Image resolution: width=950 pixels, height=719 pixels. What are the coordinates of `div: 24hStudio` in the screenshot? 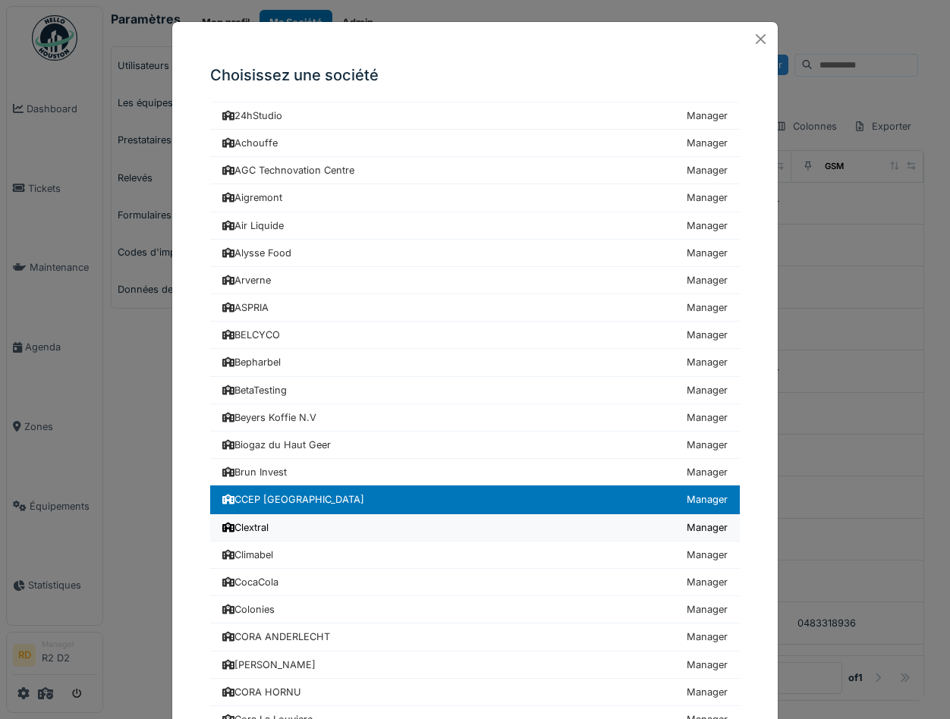 It's located at (252, 115).